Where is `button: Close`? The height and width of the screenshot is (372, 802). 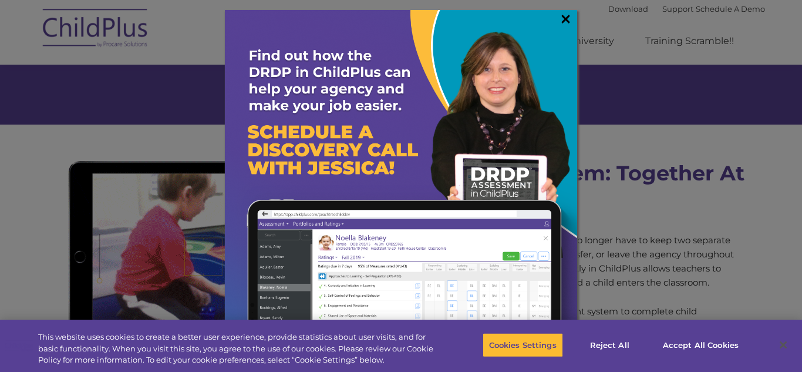
button: Close is located at coordinates (783, 345).